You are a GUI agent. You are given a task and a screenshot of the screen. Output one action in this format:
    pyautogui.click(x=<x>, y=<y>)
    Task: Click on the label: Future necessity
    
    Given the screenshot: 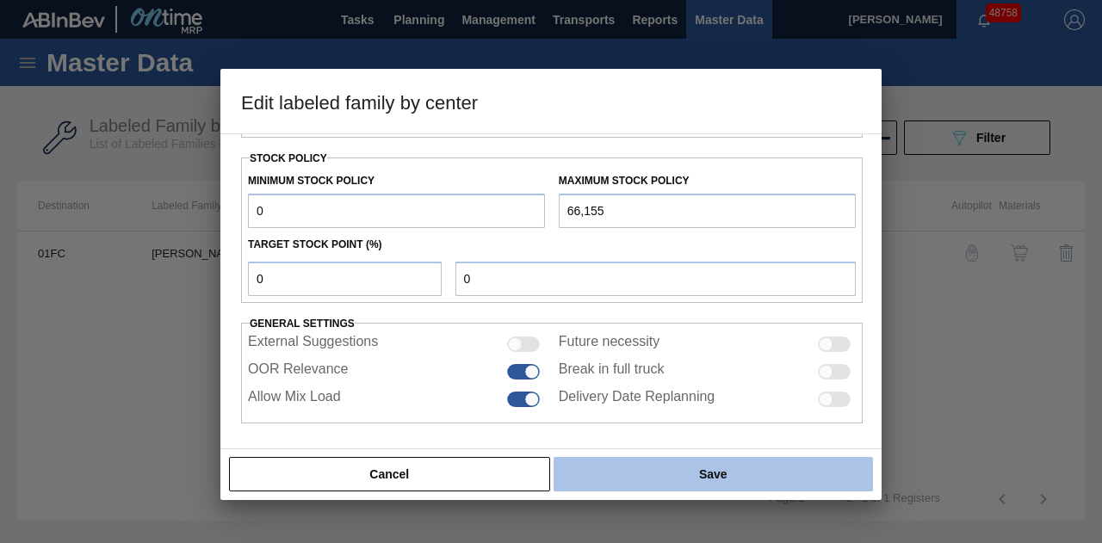 What is the action you would take?
    pyautogui.click(x=608, y=344)
    